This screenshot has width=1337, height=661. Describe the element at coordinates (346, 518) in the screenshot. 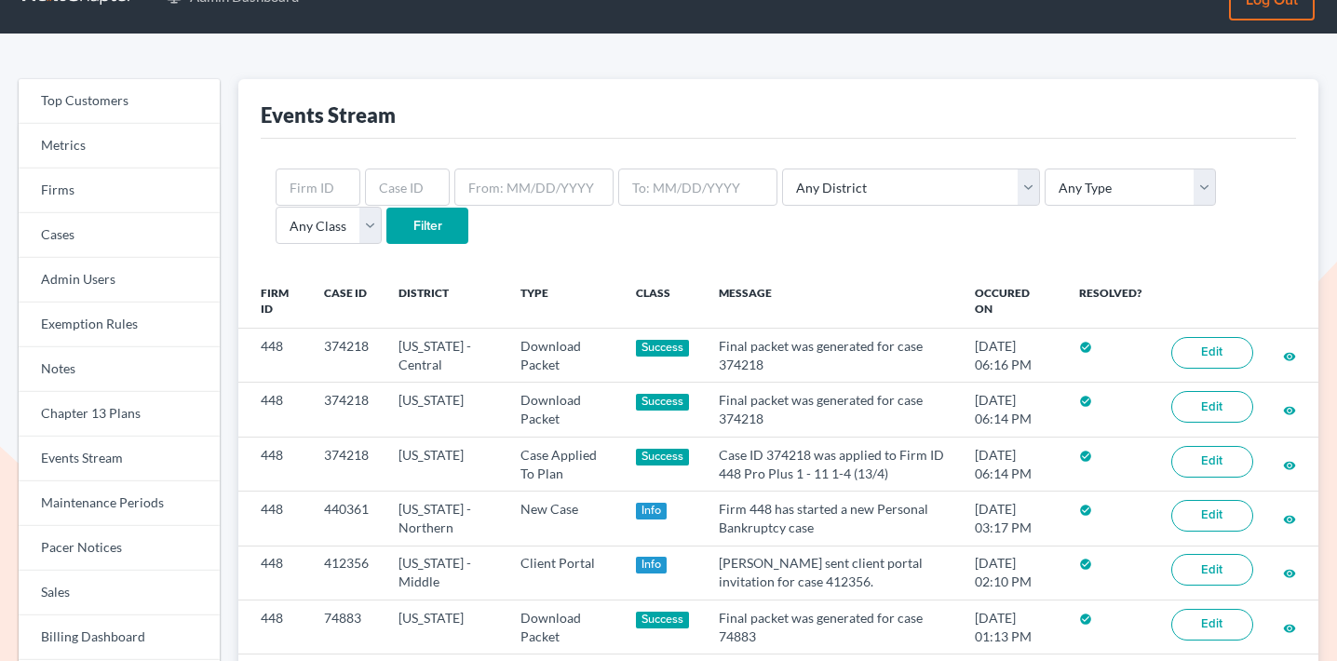

I see `td: 440361` at that location.